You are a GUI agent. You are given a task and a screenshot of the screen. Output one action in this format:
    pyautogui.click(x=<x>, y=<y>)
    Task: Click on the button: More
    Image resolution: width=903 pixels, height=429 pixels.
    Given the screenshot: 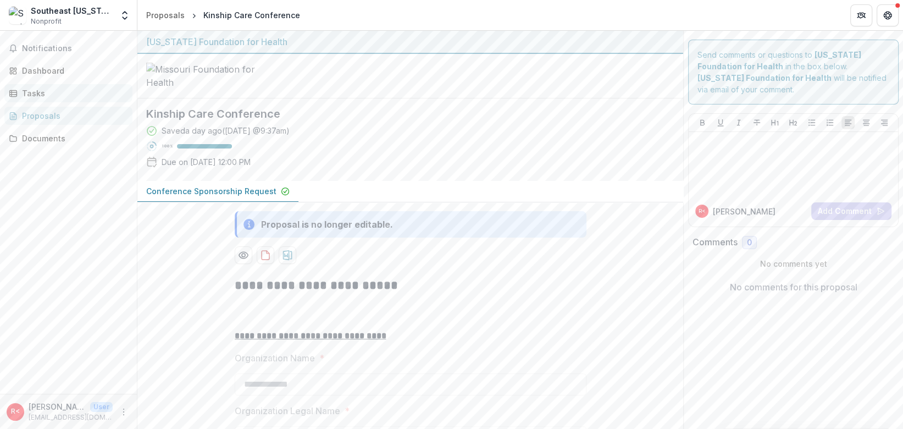 What is the action you would take?
    pyautogui.click(x=124, y=412)
    